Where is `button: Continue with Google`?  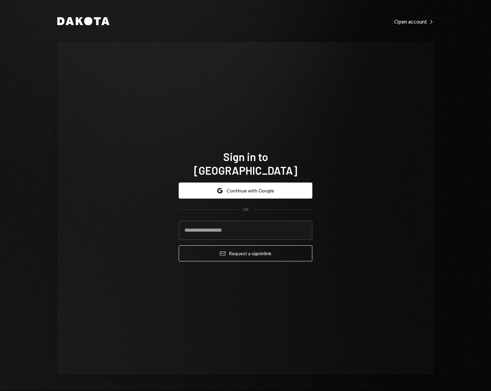 button: Continue with Google is located at coordinates (245, 190).